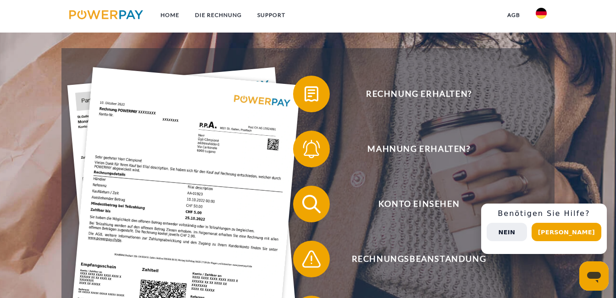  I want to click on img: qb_bell.svg, so click(312, 149).